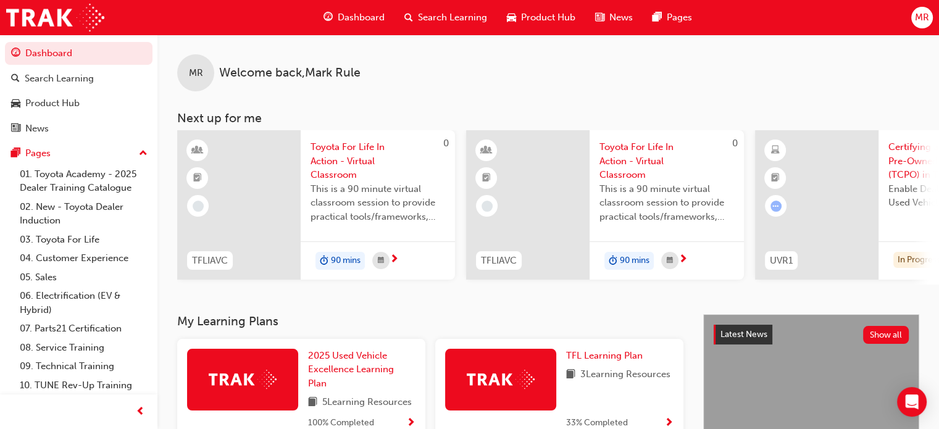 The width and height of the screenshot is (939, 429). Describe the element at coordinates (140, 412) in the screenshot. I see `span: prev-icon` at that location.